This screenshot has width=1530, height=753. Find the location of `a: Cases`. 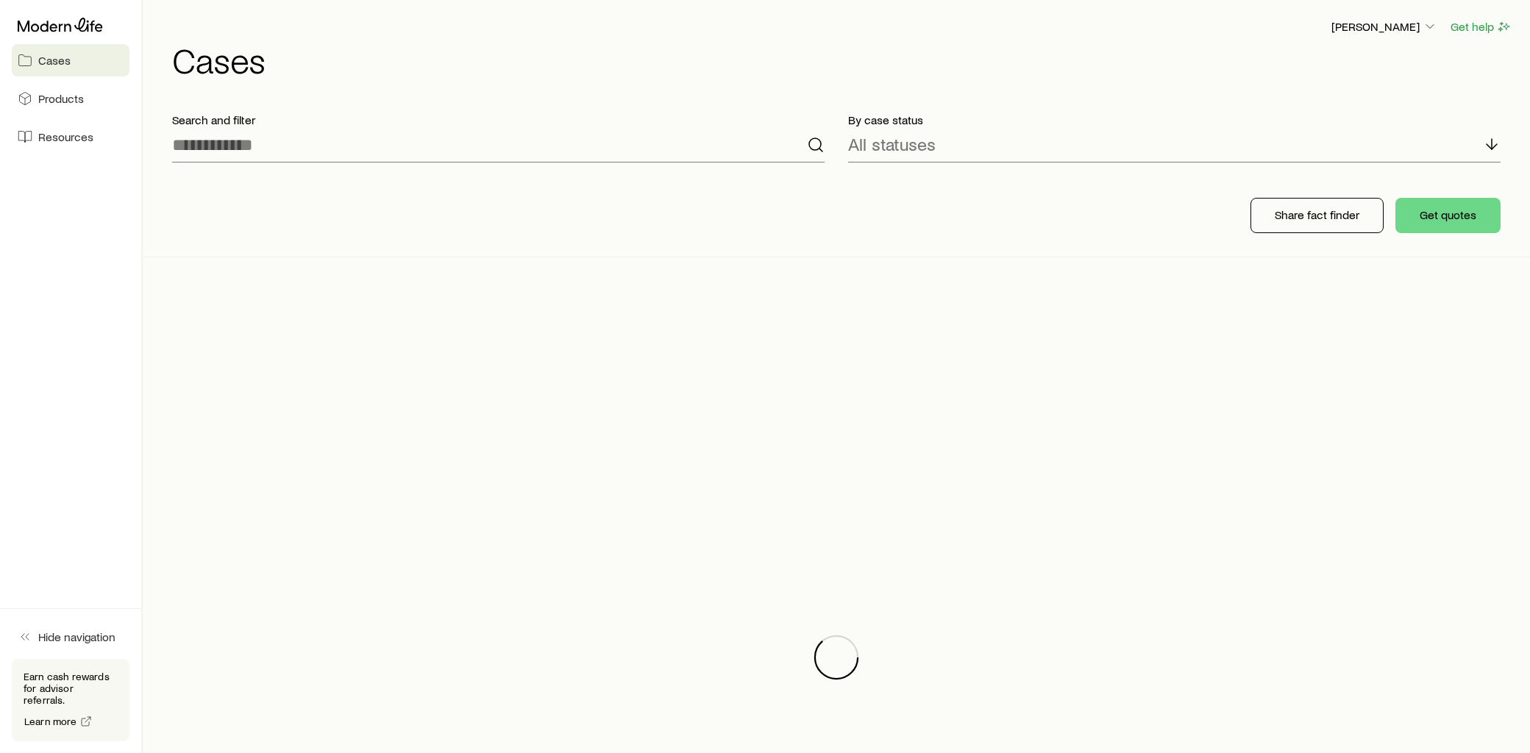

a: Cases is located at coordinates (71, 60).